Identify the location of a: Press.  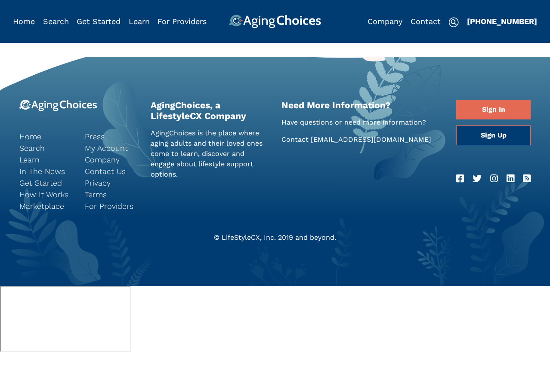
(111, 136).